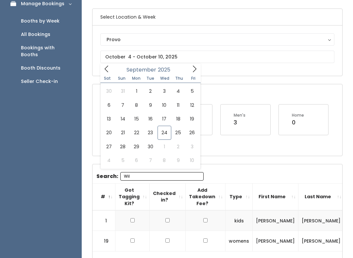 This screenshot has width=353, height=258. I want to click on th: Last Name: activate to sort column ascending, so click(322, 197).